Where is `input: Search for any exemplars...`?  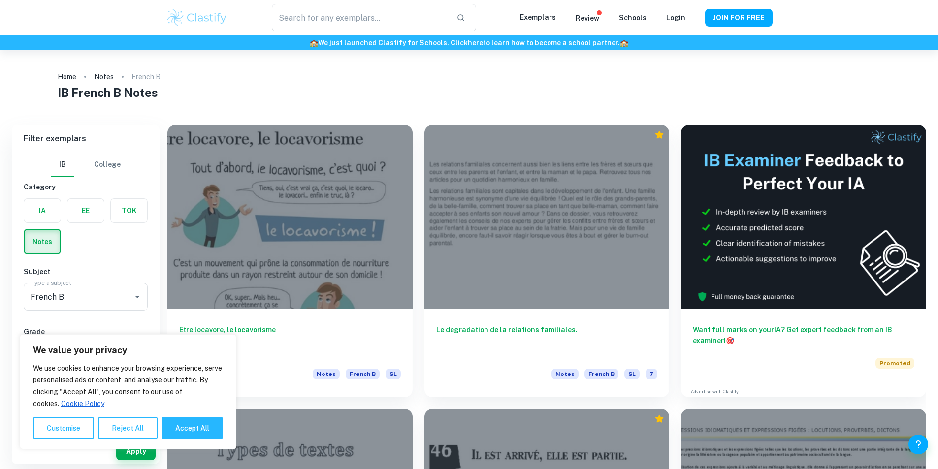
input: Search for any exemplars... is located at coordinates (360, 18).